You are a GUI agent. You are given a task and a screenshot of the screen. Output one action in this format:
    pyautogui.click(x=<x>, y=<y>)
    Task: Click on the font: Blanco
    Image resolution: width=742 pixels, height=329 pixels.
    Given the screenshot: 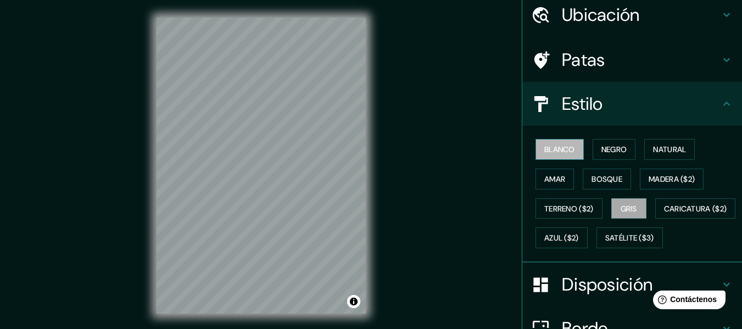 What is the action you would take?
    pyautogui.click(x=560, y=149)
    